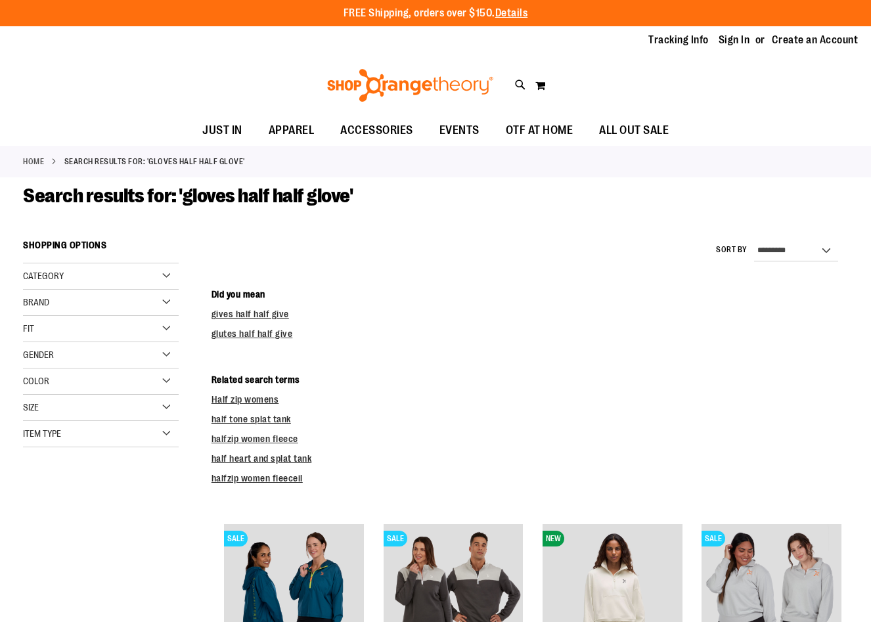  I want to click on p: FREE Shipping, orders over $150., so click(435, 13).